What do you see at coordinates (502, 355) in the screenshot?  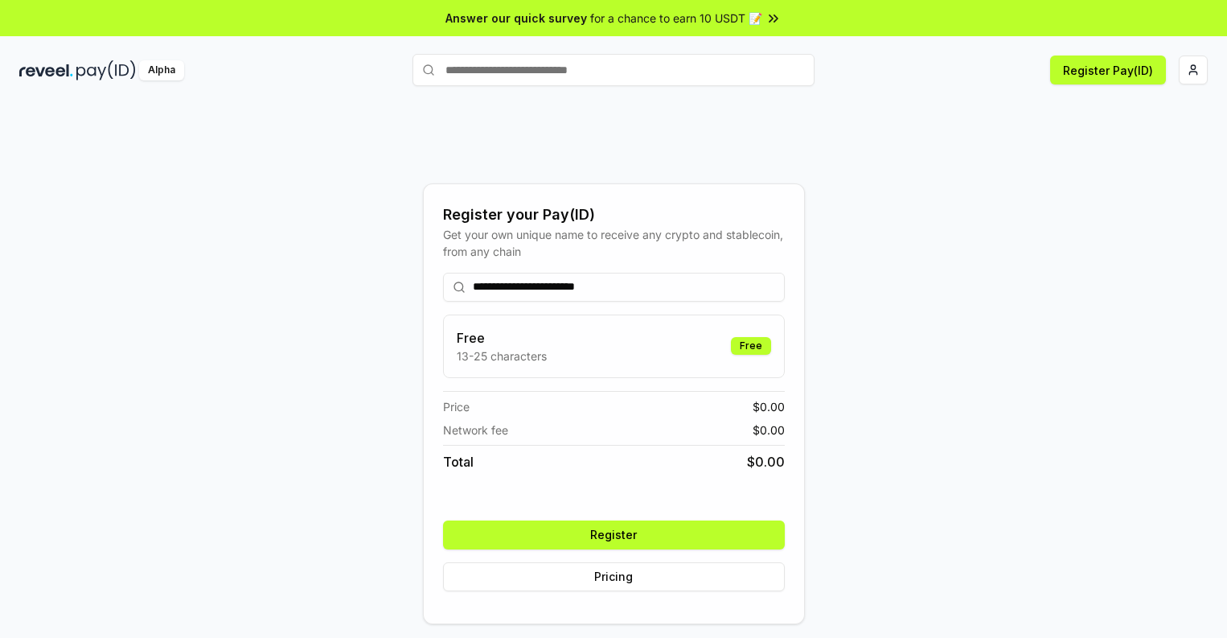 I see `p: 13-25 characters` at bounding box center [502, 355].